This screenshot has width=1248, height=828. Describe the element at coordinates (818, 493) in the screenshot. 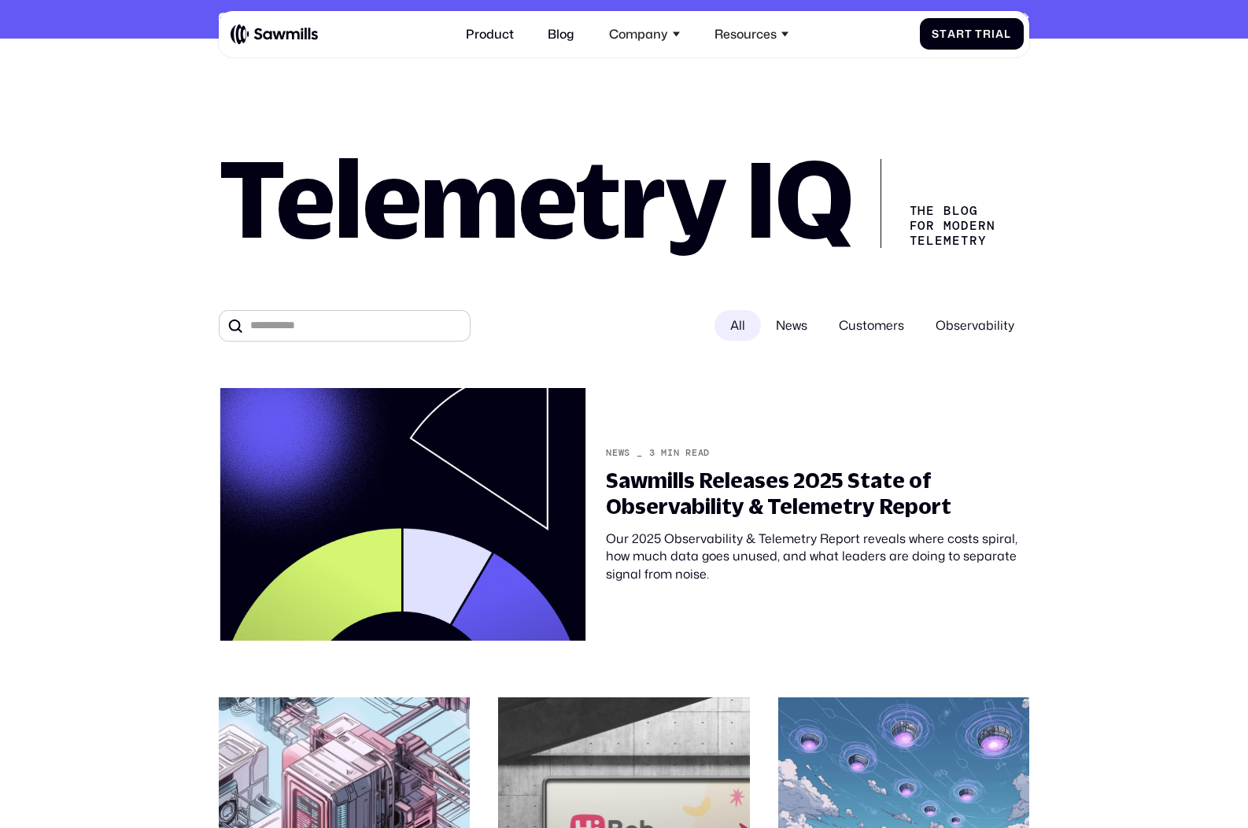

I see `div: Sawmills Releases 2025 State of Observability & Telemetry Report` at that location.